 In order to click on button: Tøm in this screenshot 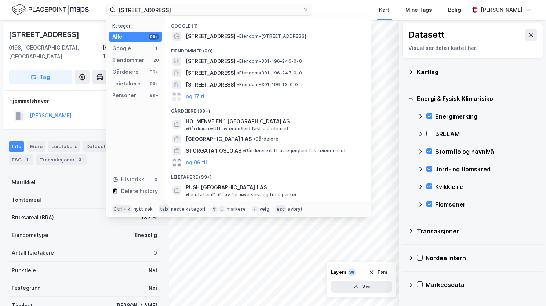, I will do `click(378, 272)`.